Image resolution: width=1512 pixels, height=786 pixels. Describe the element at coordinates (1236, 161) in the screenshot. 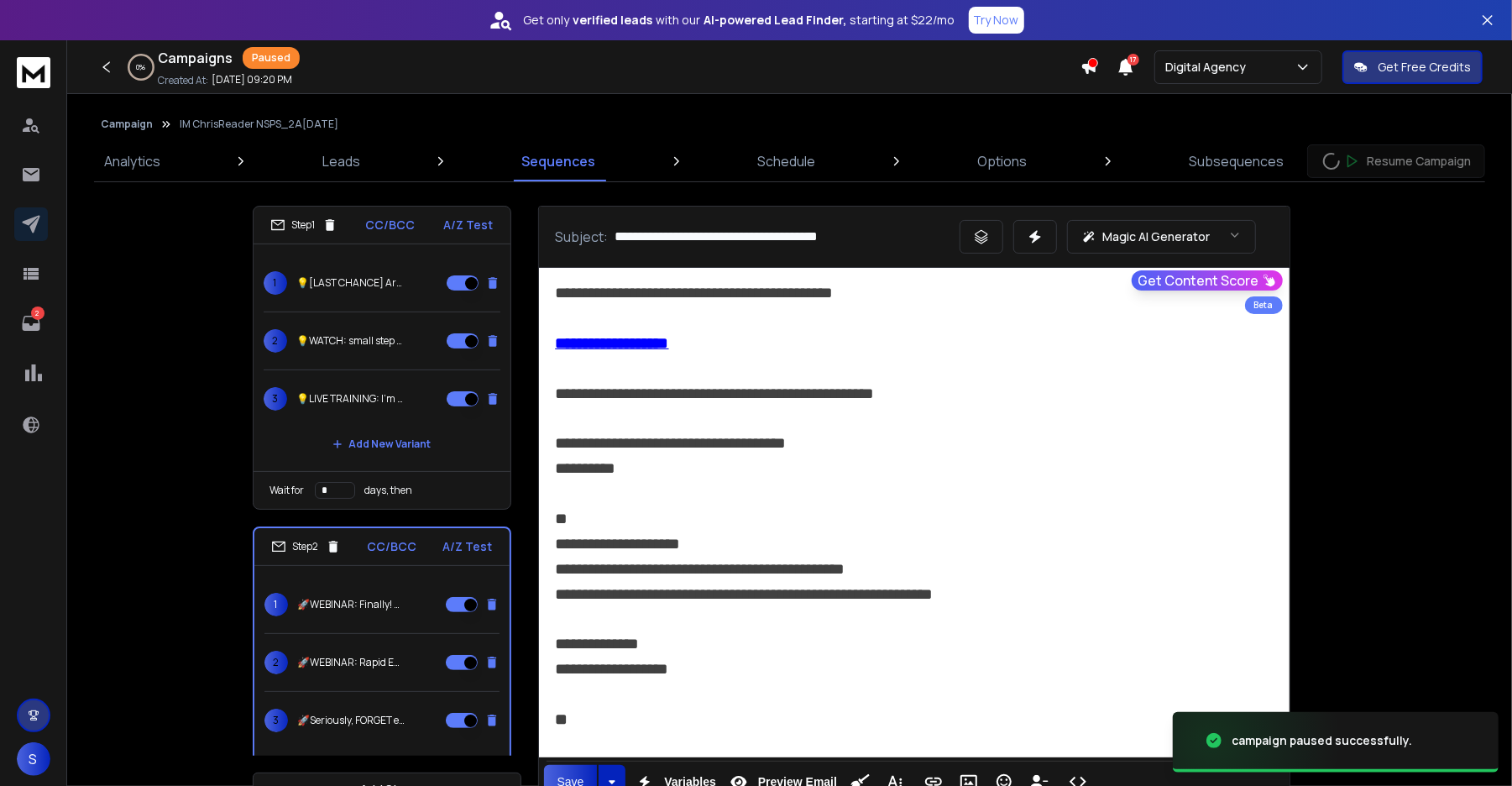

I see `a: Subsequences` at that location.